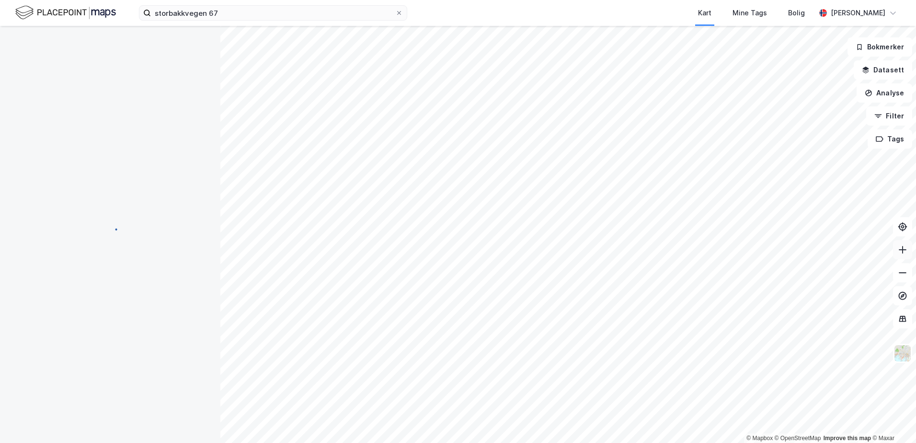  Describe the element at coordinates (889, 116) in the screenshot. I see `button: Filter` at that location.